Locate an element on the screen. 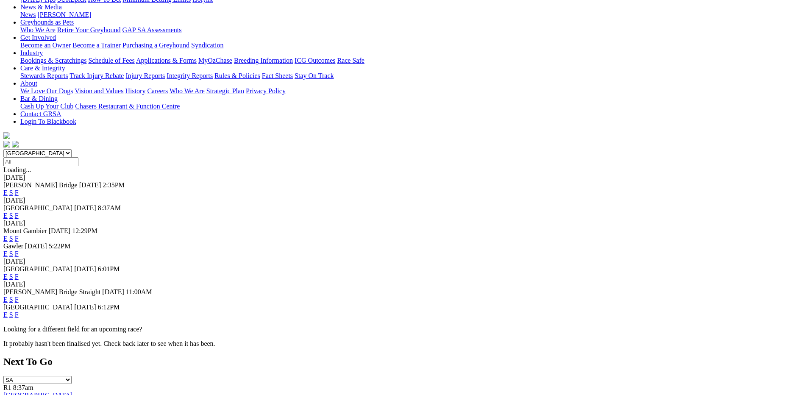 Image resolution: width=804 pixels, height=395 pixels. a: Applications & Forms is located at coordinates (166, 60).